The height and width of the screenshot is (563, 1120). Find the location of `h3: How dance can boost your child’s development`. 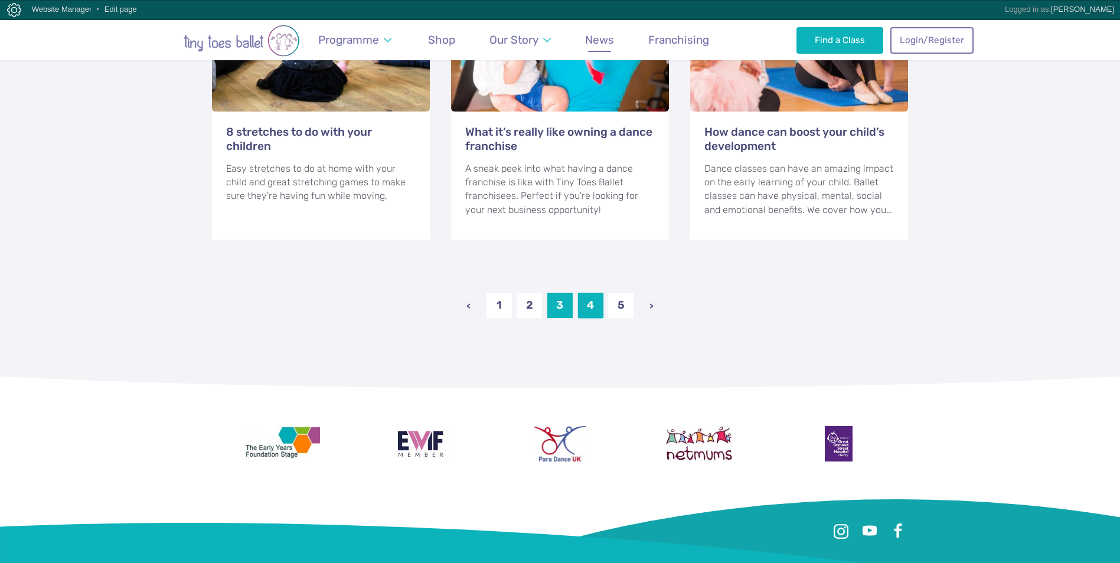

h3: How dance can boost your child’s development is located at coordinates (799, 139).